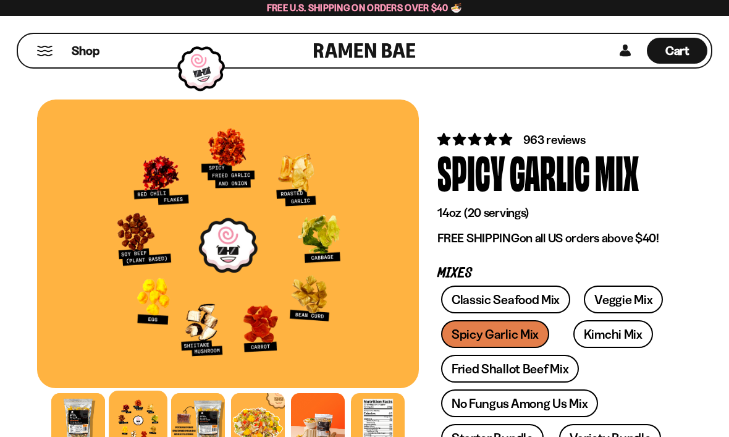 The image size is (729, 437). What do you see at coordinates (85, 51) in the screenshot?
I see `span: Shop` at bounding box center [85, 51].